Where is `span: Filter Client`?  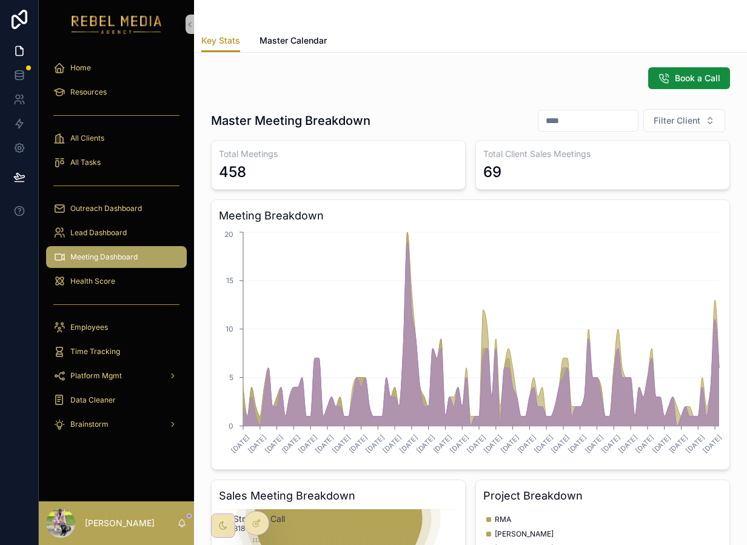
span: Filter Client is located at coordinates (677, 121).